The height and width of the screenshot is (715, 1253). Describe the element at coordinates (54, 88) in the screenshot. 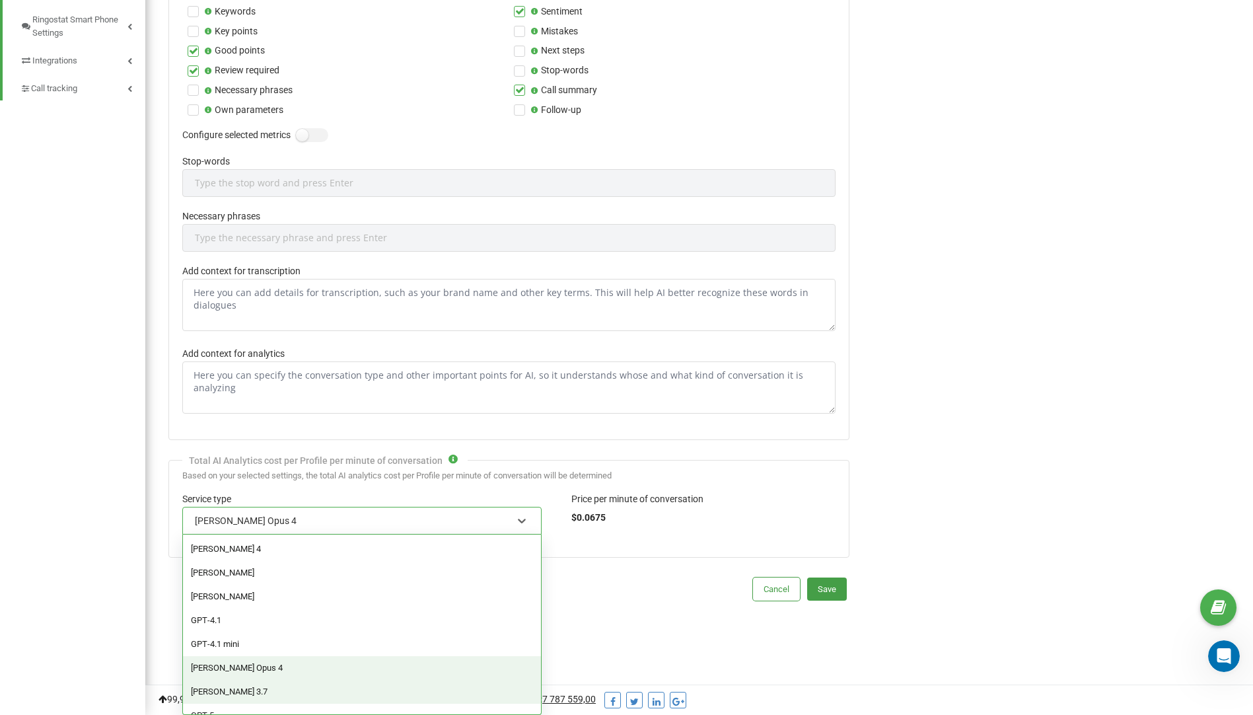

I see `span: Call tracking` at that location.